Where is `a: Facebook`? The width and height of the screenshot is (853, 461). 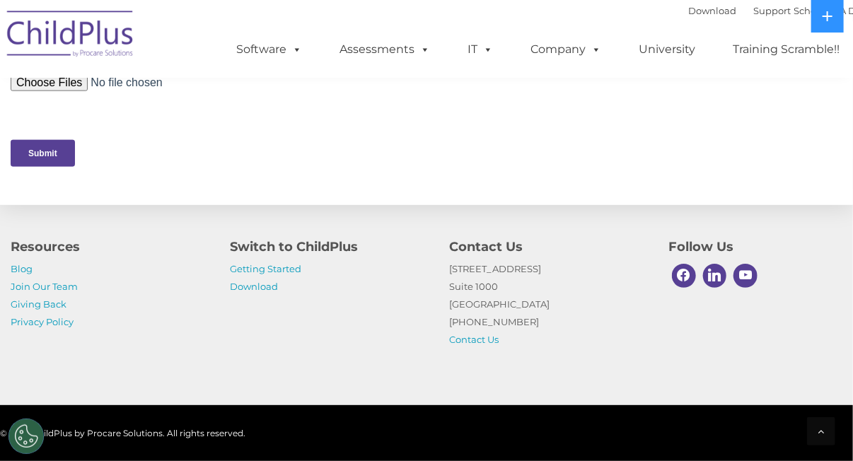
a: Facebook is located at coordinates (684, 276).